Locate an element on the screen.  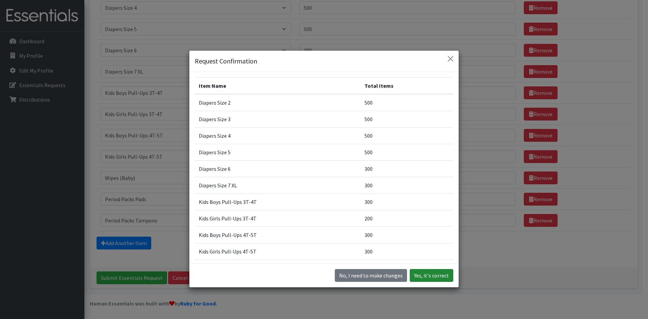
td: Diapers Size 5 is located at coordinates (278, 152).